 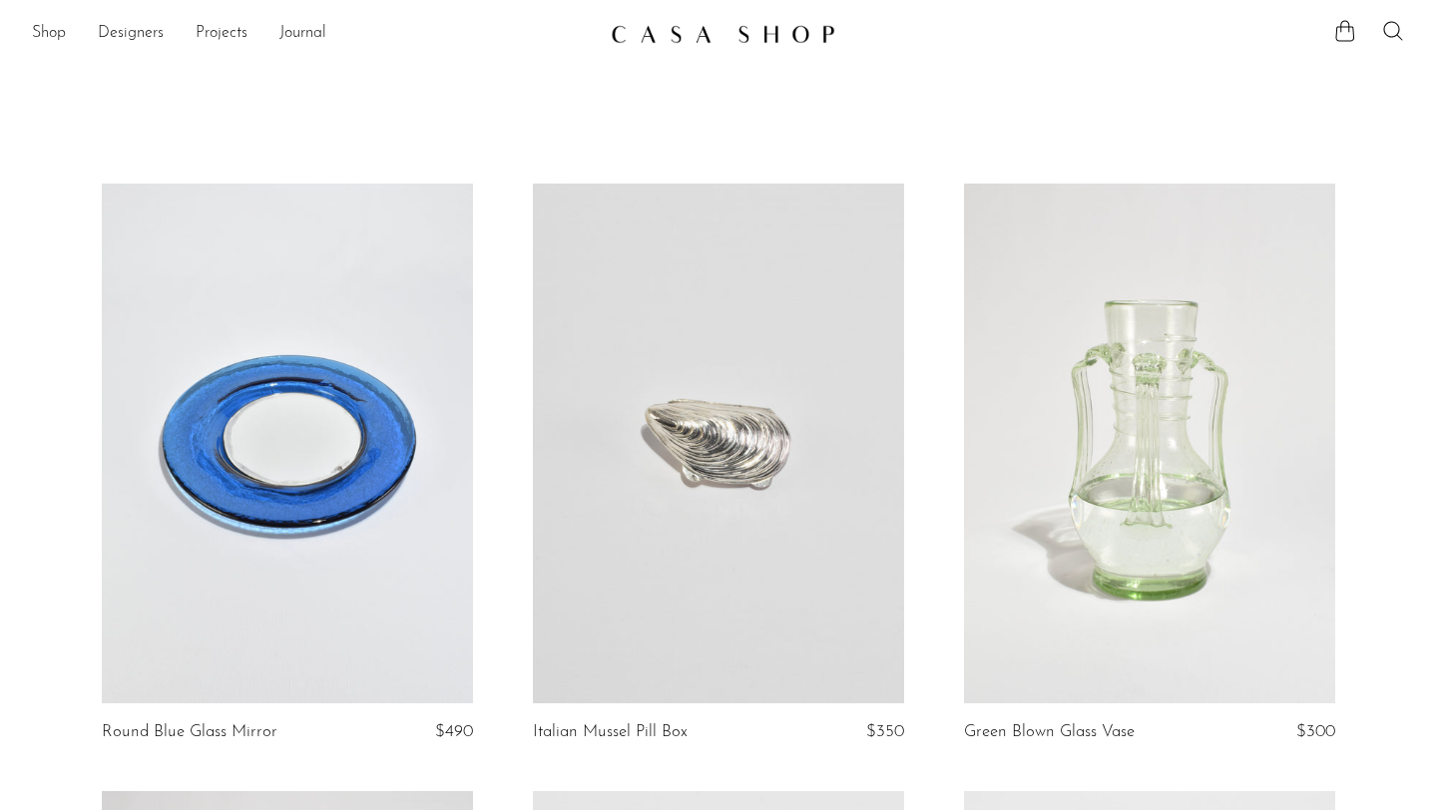 What do you see at coordinates (610, 733) in the screenshot?
I see `a: Italian Mussel Pill Box` at bounding box center [610, 733].